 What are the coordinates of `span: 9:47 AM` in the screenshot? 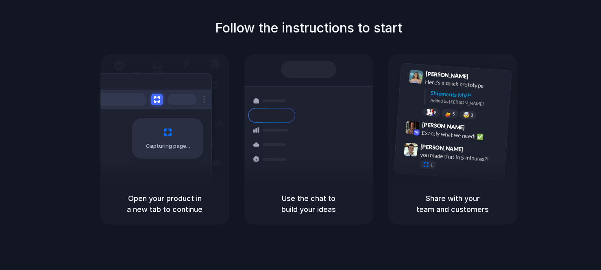 It's located at (474, 151).